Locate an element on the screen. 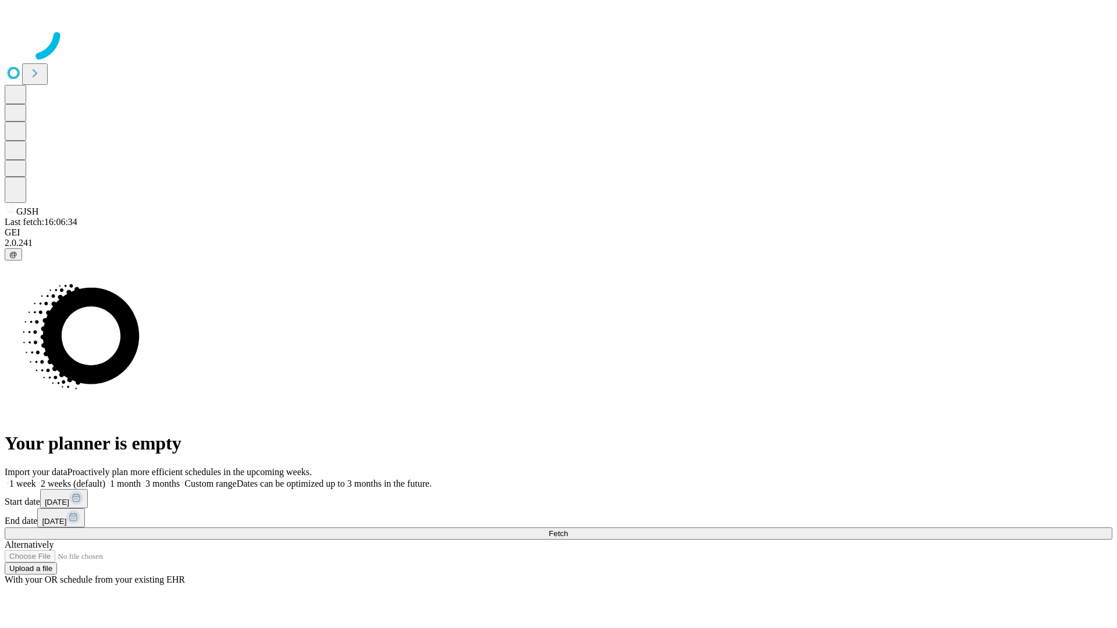  span: Alternatively is located at coordinates (29, 544).